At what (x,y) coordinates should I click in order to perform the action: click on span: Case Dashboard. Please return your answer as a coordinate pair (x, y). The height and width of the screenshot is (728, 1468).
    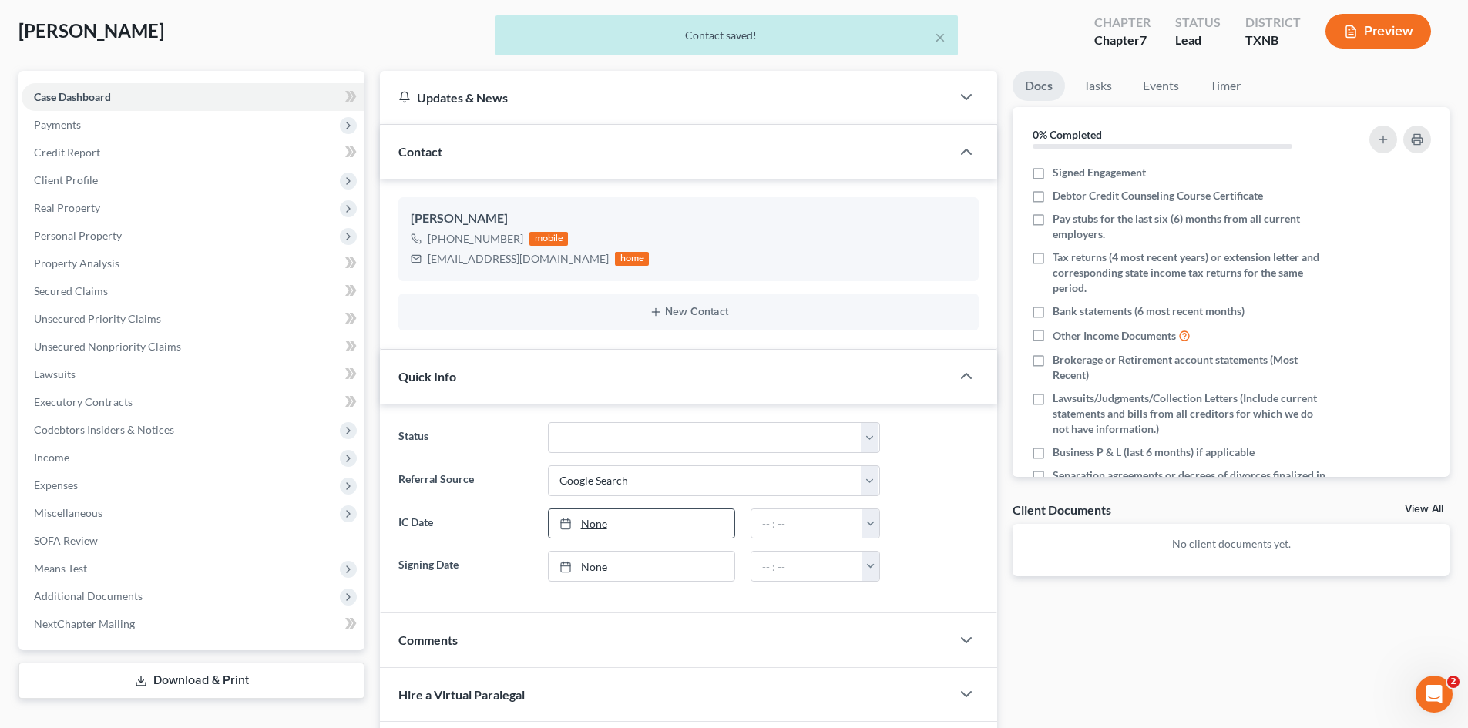
    Looking at the image, I should click on (72, 96).